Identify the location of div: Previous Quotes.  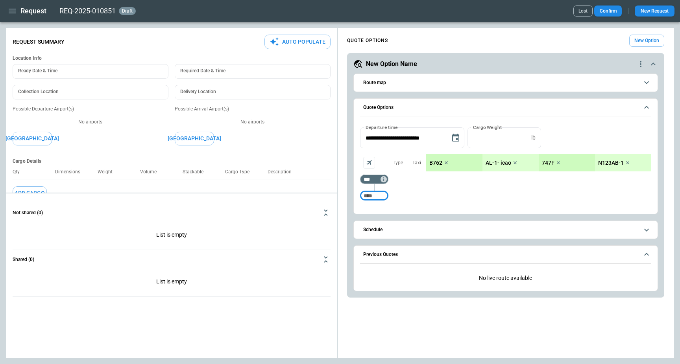
(505, 278).